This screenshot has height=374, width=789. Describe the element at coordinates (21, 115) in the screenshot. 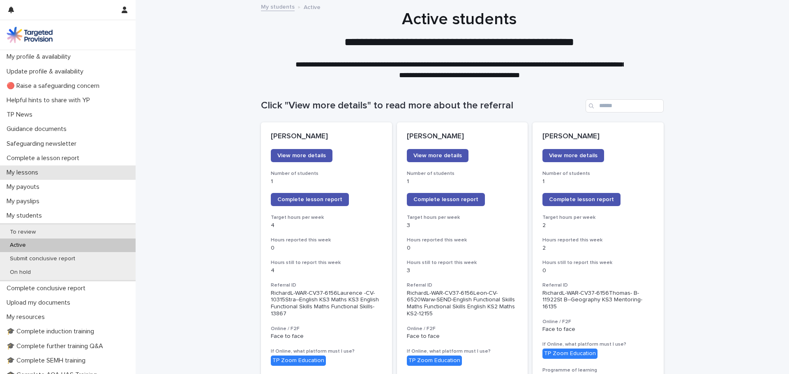

I see `p: TP News` at that location.